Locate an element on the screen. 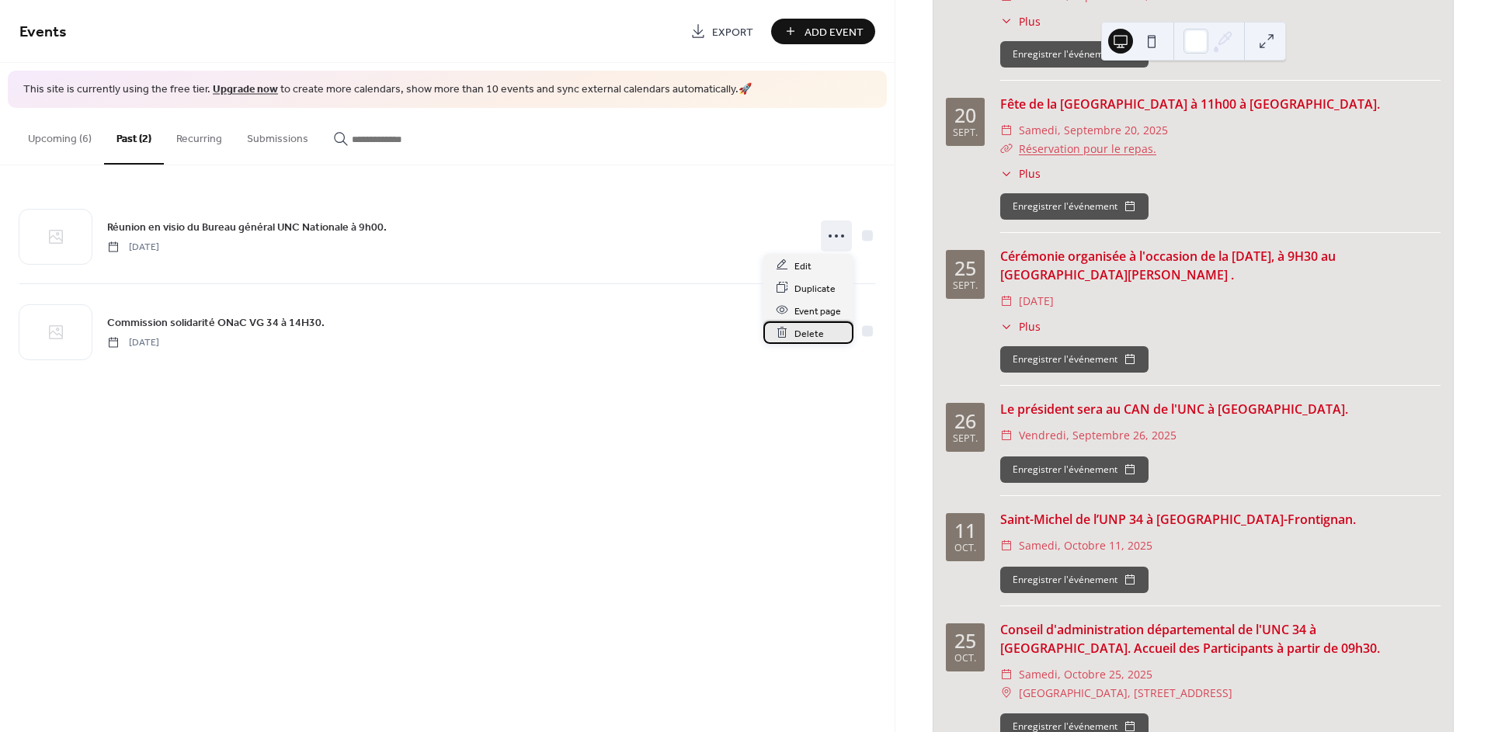  span: samedi, octobre 11, 2025 is located at coordinates (1085, 546).